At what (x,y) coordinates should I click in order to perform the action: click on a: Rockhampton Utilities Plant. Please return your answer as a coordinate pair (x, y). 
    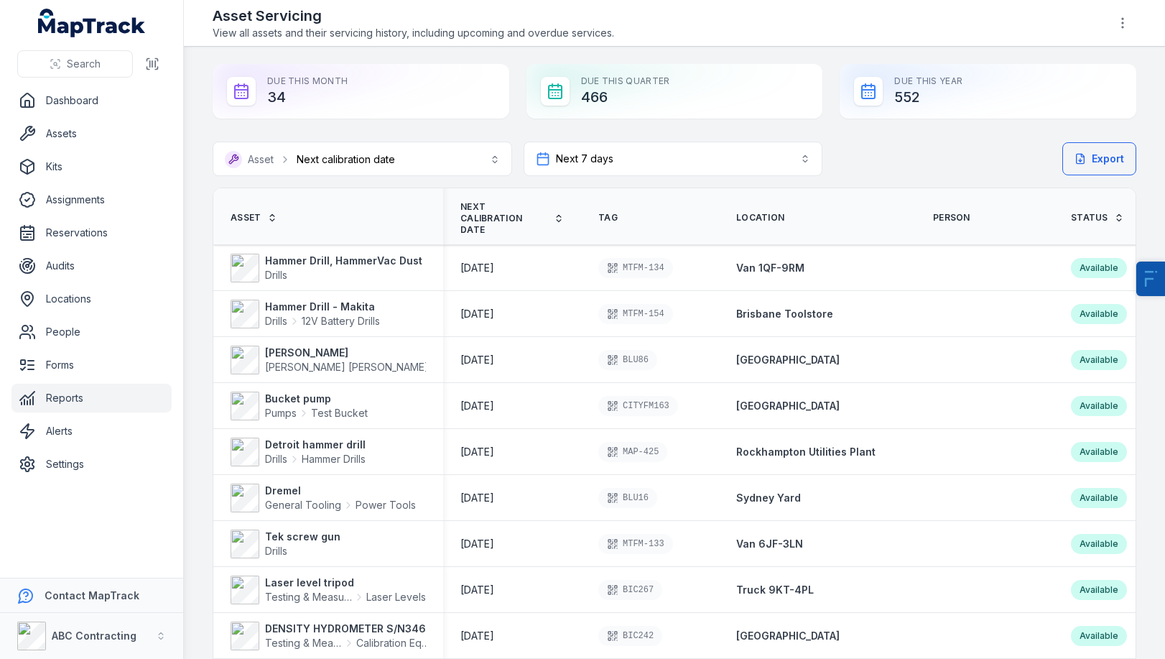
    Looking at the image, I should click on (806, 452).